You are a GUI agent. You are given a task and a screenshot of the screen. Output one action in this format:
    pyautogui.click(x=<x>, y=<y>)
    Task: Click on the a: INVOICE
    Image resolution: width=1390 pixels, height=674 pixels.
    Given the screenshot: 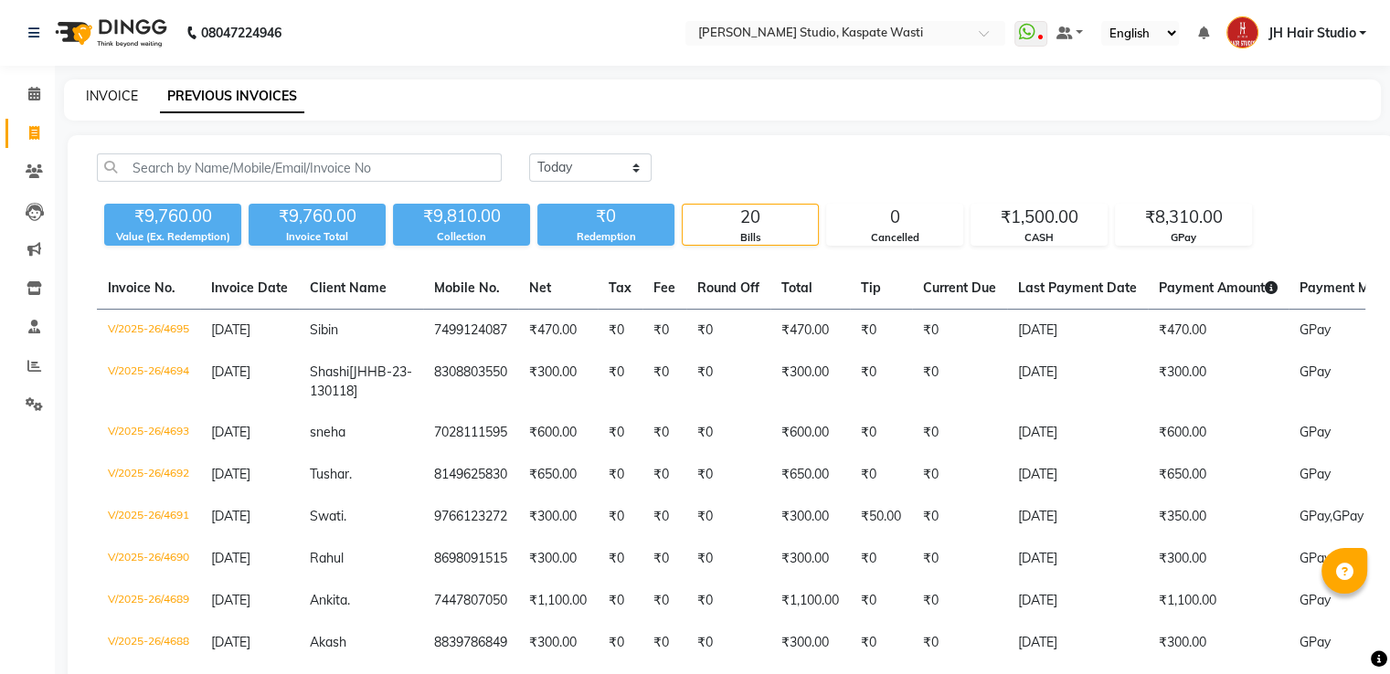 What is the action you would take?
    pyautogui.click(x=111, y=96)
    